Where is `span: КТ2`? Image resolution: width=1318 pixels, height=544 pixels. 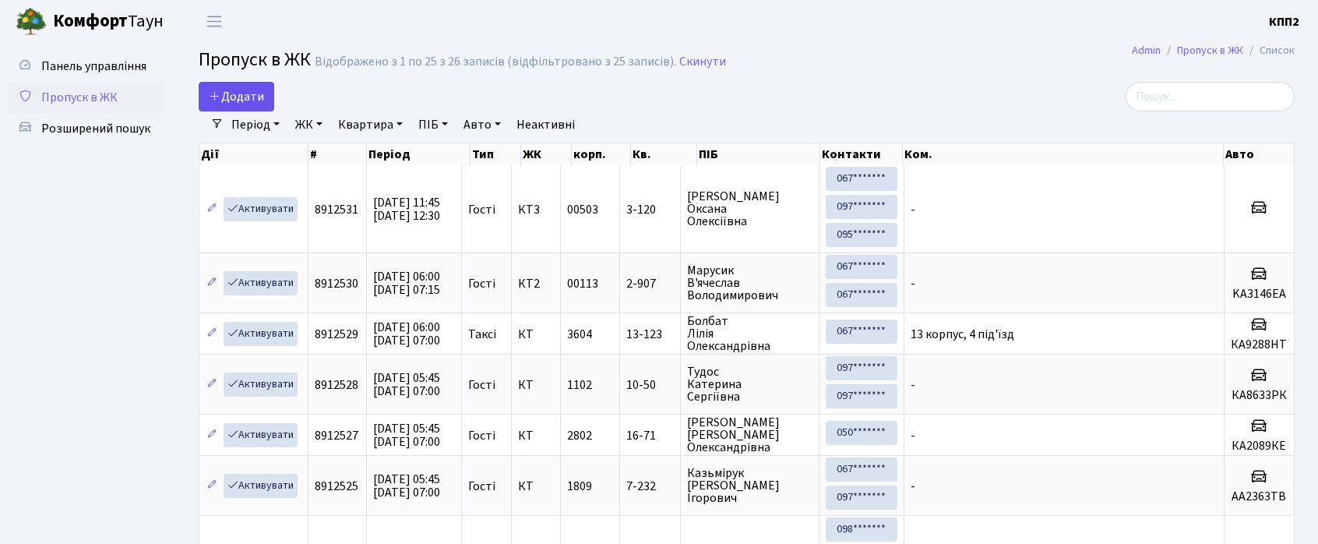
span: КТ2 is located at coordinates (536, 284).